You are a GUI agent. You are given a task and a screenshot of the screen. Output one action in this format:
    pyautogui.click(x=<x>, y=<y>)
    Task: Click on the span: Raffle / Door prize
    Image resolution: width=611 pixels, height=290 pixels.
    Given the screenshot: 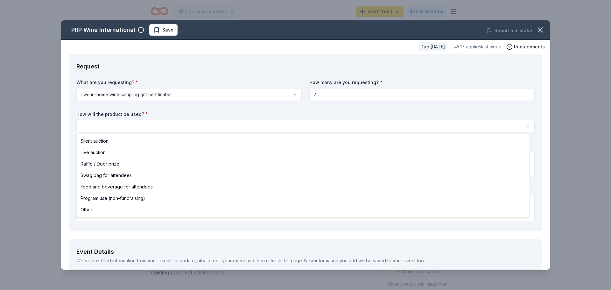 What is the action you would take?
    pyautogui.click(x=100, y=164)
    